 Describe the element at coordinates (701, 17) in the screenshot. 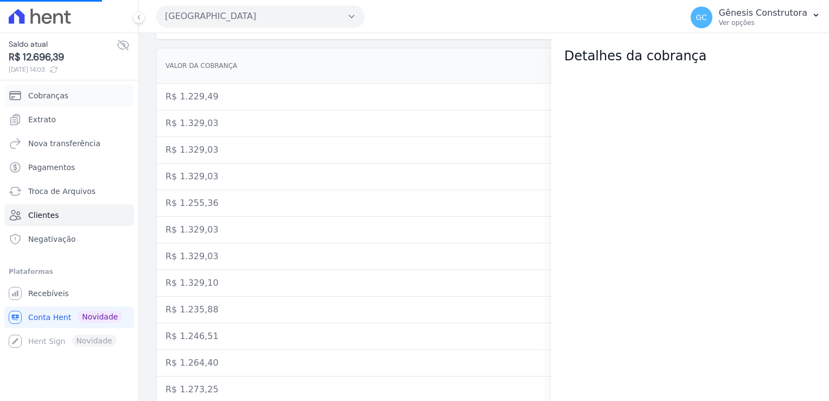

I see `span: GC` at that location.